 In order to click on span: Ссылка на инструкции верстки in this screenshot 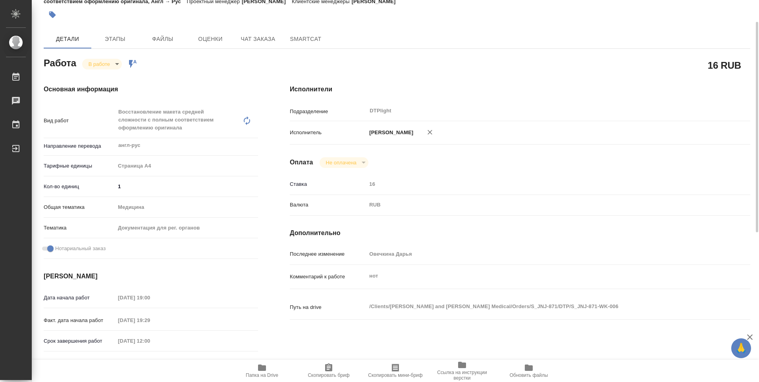, I will do `click(462, 375)`.